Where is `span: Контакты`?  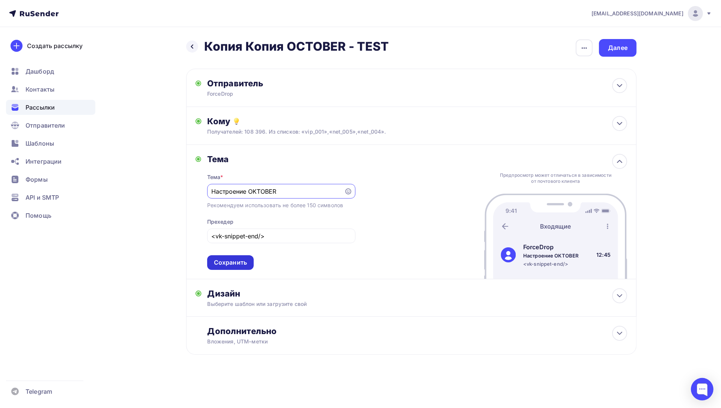 span: Контакты is located at coordinates (40, 89).